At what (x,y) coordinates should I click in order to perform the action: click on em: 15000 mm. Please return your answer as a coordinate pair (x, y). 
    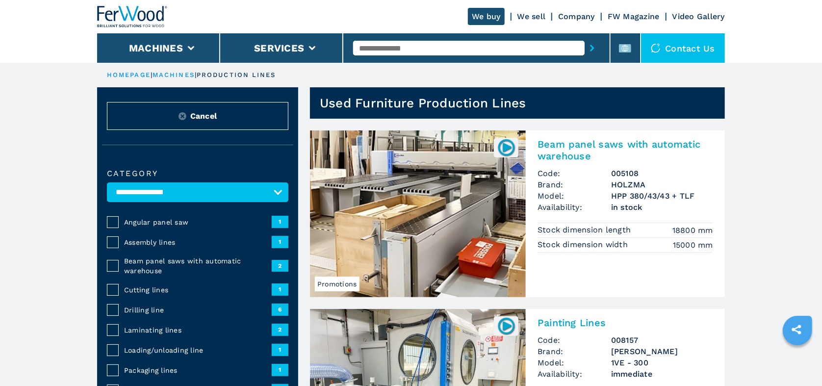
    Looking at the image, I should click on (693, 245).